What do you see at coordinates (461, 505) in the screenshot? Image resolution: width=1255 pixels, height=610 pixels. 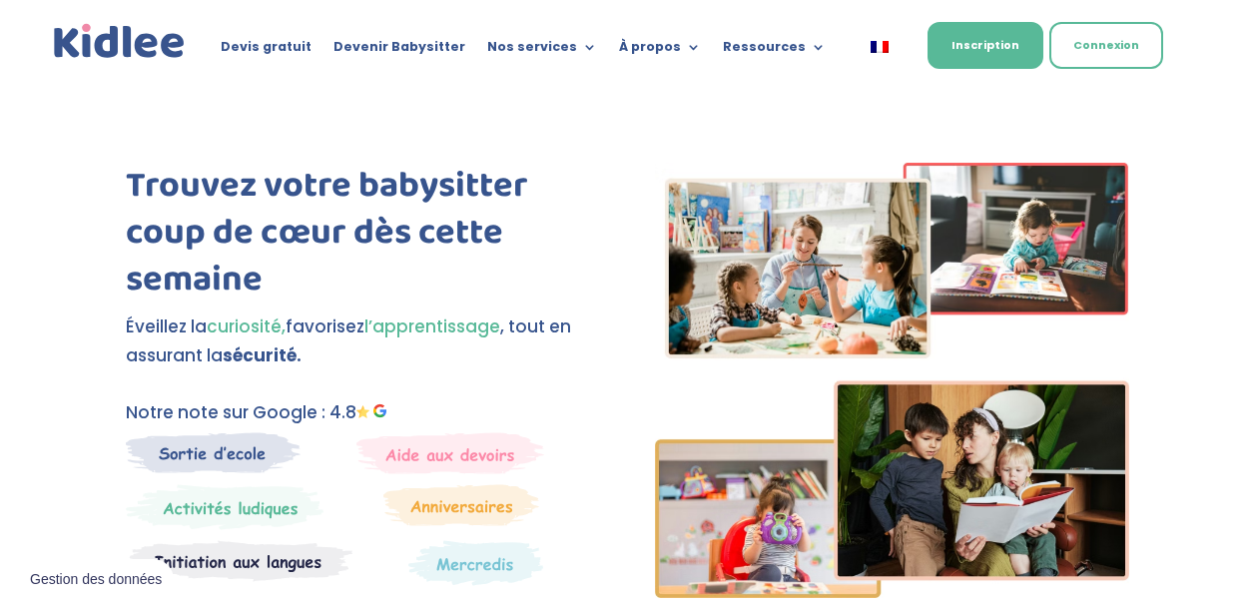 I see `img: Anniversaire` at bounding box center [461, 505].